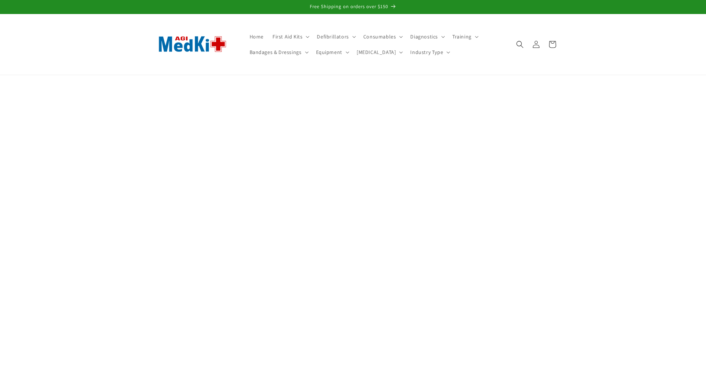 This screenshot has width=706, height=389. What do you see at coordinates (462, 37) in the screenshot?
I see `span: Training` at bounding box center [462, 37].